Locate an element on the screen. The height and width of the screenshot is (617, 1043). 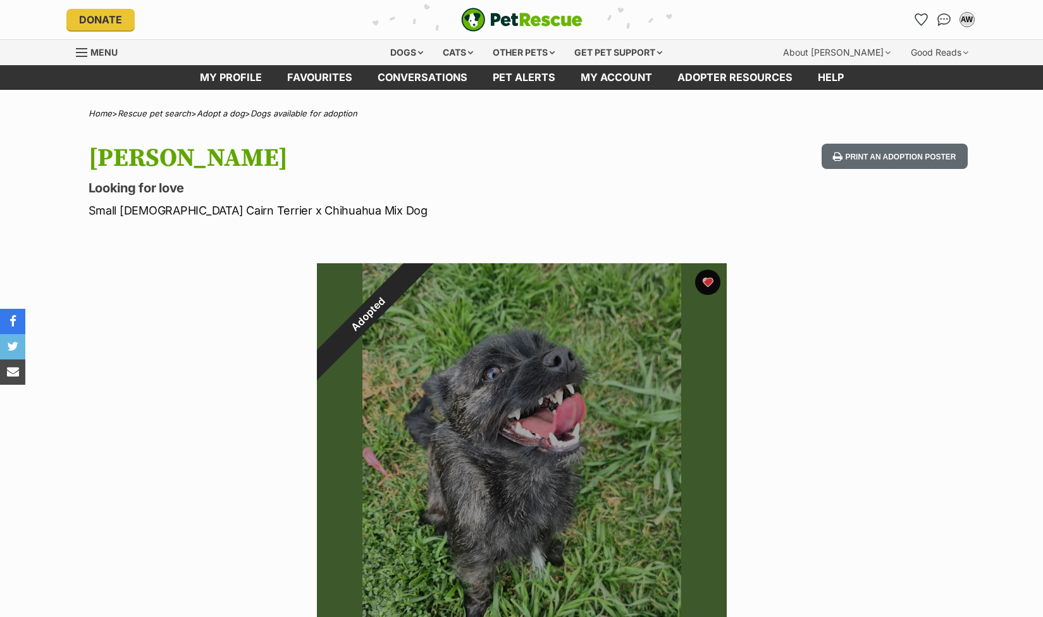
img: chat-41dd97257d64d25036548639549fe6c8038ab92f7586957e7f3b1b290dea8141.svg is located at coordinates (944, 20).